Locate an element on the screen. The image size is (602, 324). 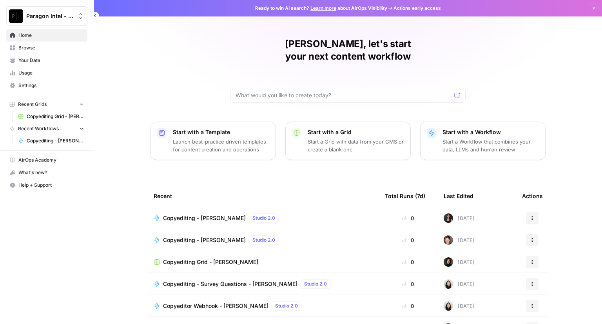
button: Start with a GridStart a Grid with data from your CMS or create a blank one is located at coordinates (348, 141).